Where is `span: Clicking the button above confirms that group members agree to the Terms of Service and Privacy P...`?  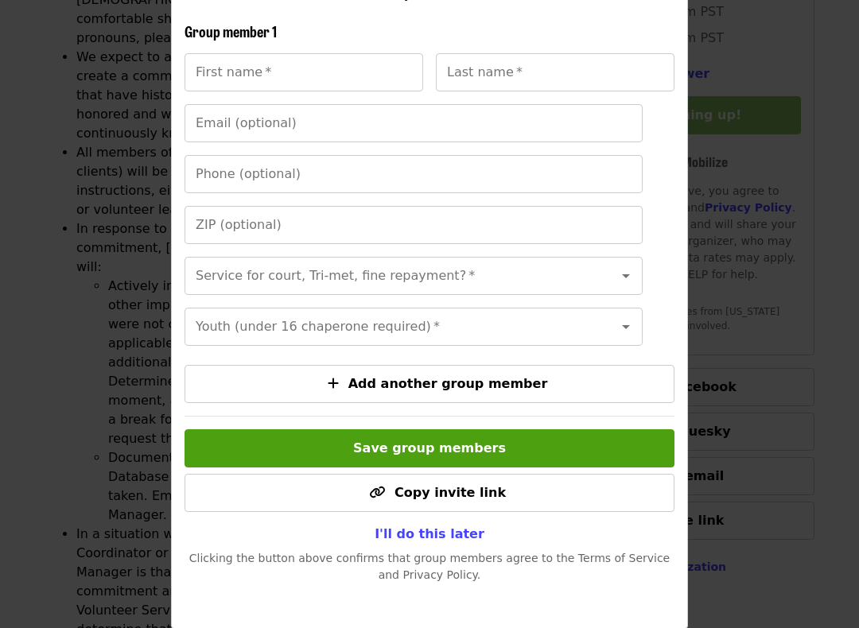
span: Clicking the button above confirms that group members agree to the Terms of Service and Privacy P... is located at coordinates (429, 566).